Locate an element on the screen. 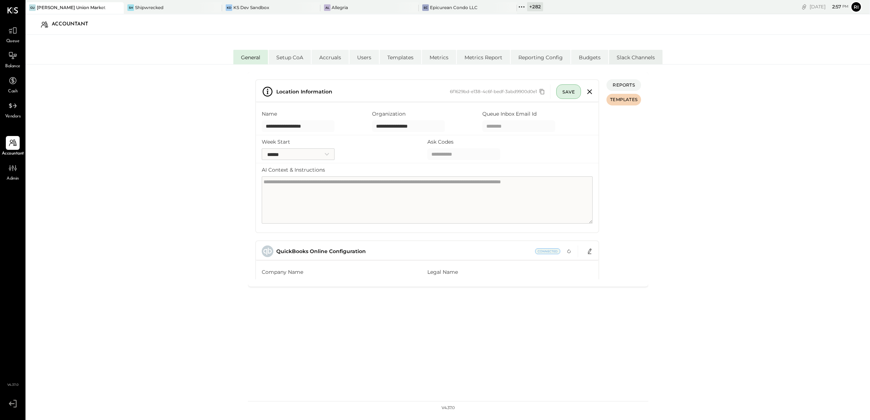  span: Cash is located at coordinates (13, 92).